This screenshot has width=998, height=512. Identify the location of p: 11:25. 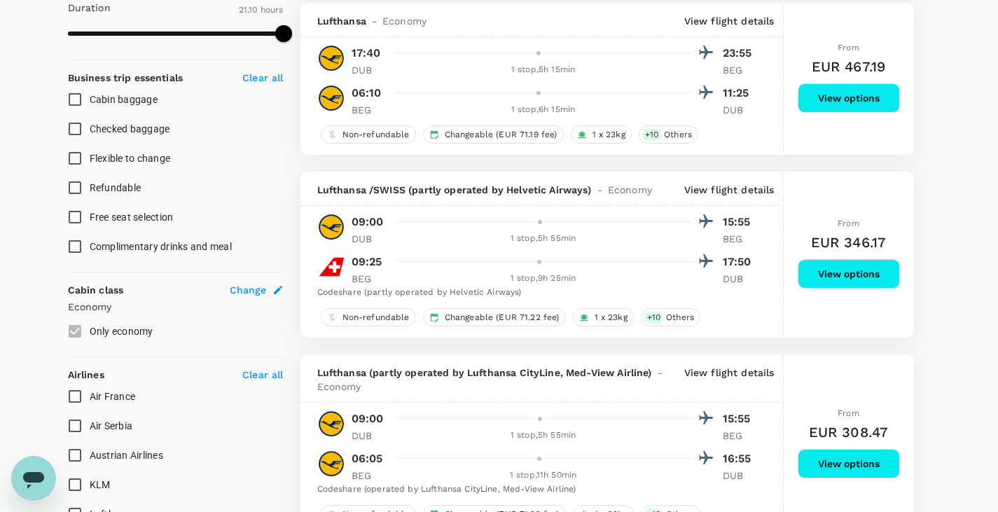
(741, 93).